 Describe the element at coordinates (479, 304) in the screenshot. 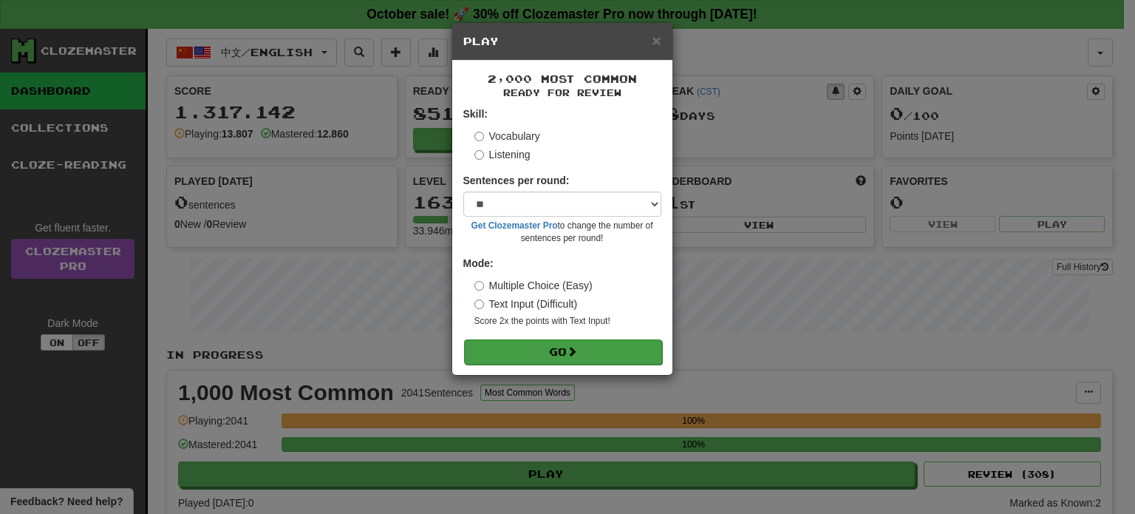

I see `input: Text Input (Difficult)` at that location.